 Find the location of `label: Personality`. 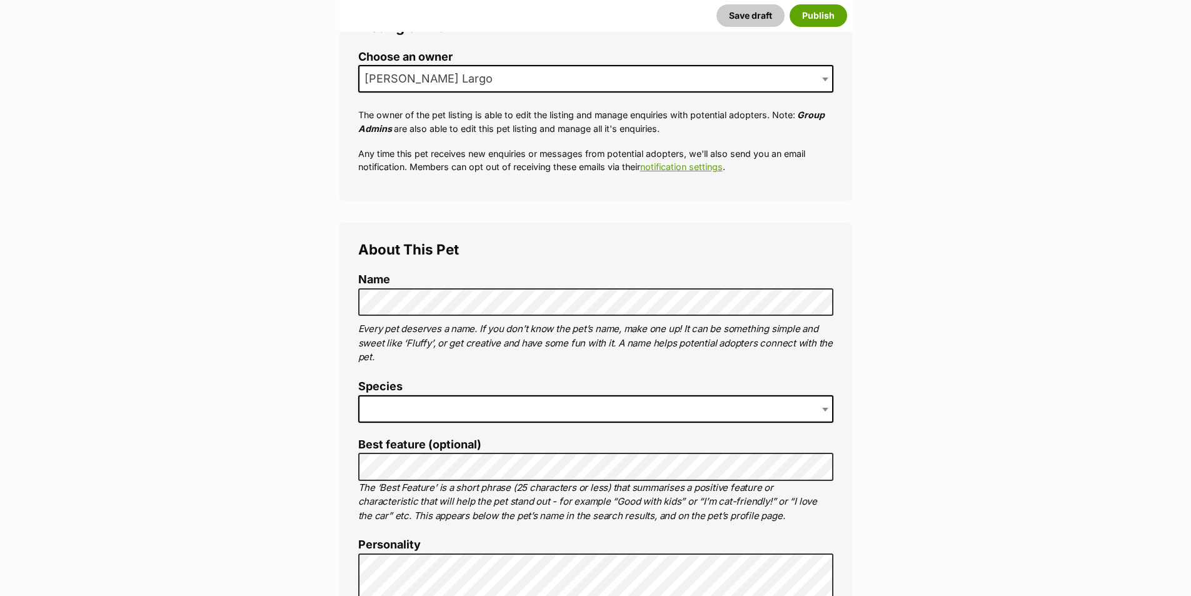

label: Personality is located at coordinates (596, 545).